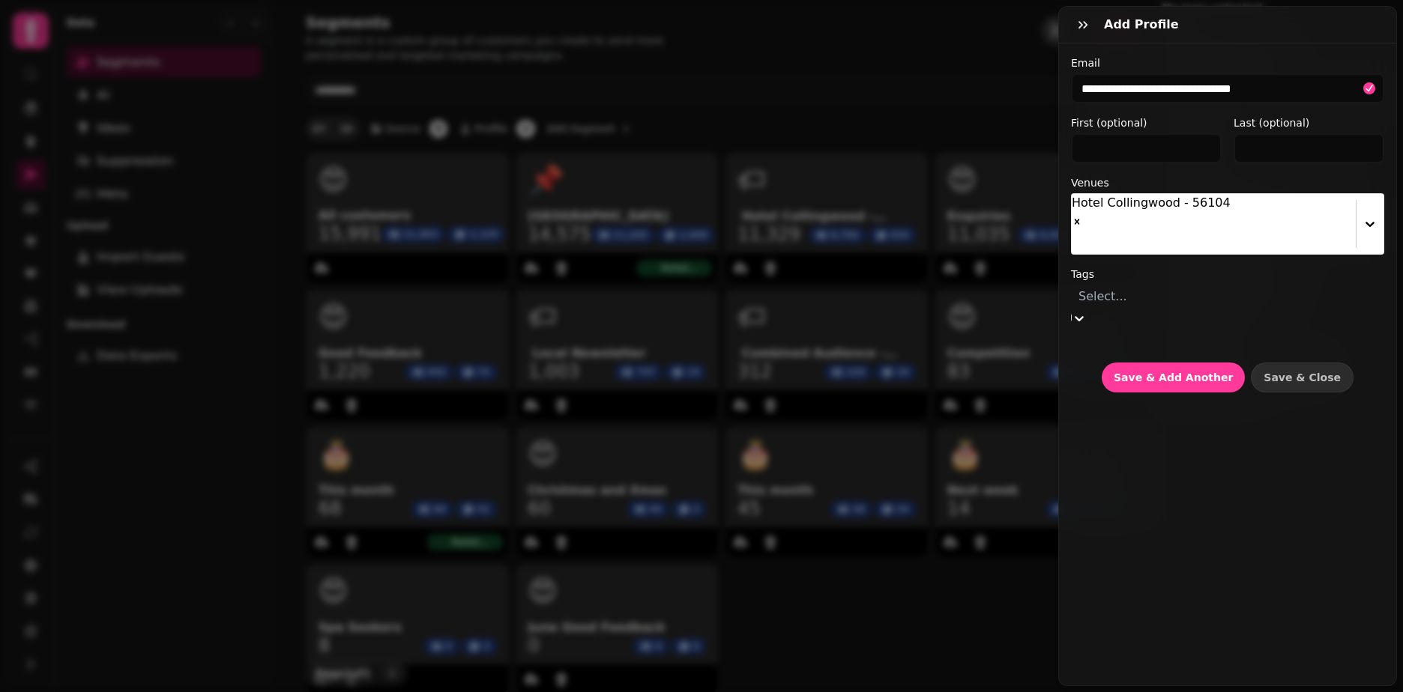 The image size is (1403, 692). What do you see at coordinates (1228, 63) in the screenshot?
I see `label: Email` at bounding box center [1228, 63].